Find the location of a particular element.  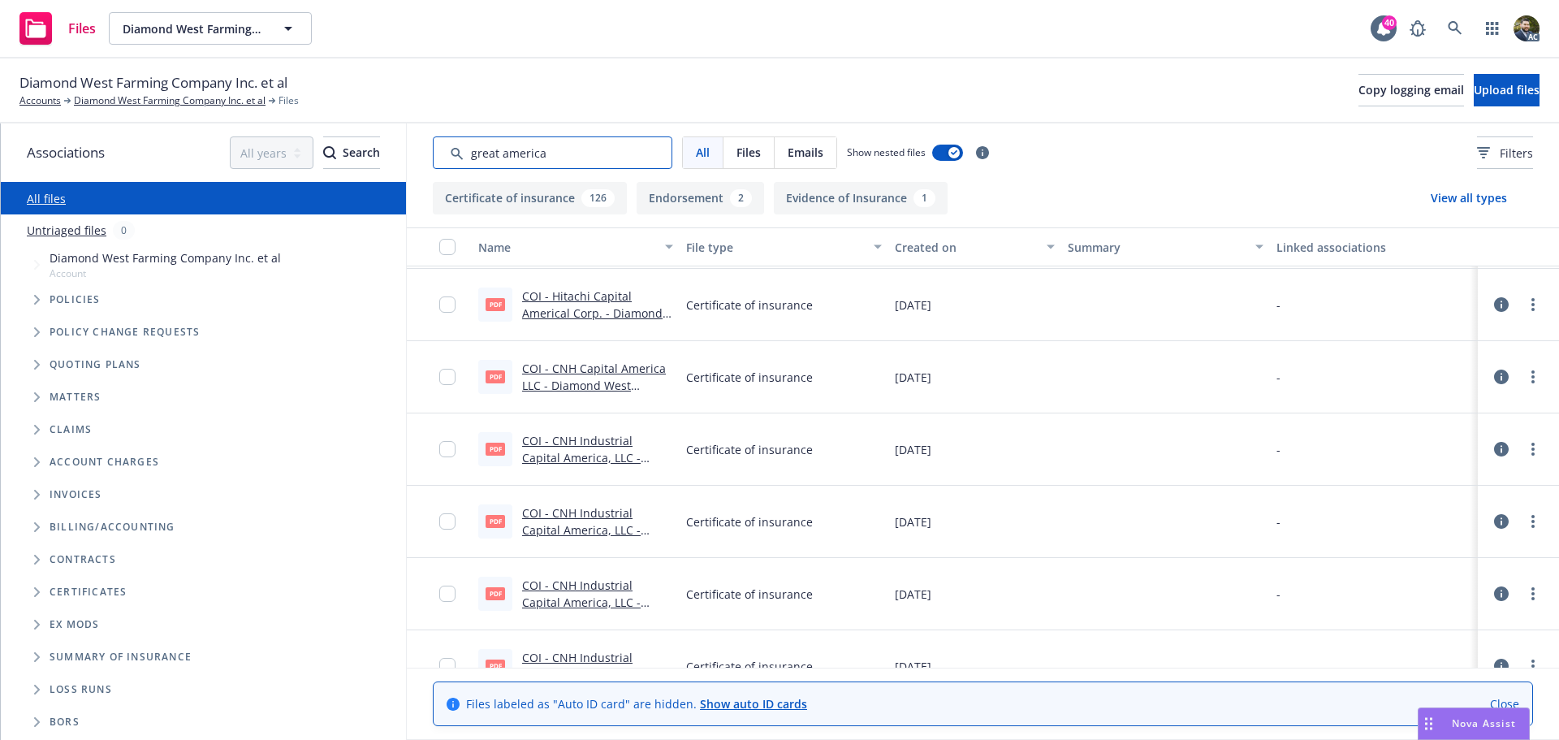

span: Account charges is located at coordinates (104, 462).